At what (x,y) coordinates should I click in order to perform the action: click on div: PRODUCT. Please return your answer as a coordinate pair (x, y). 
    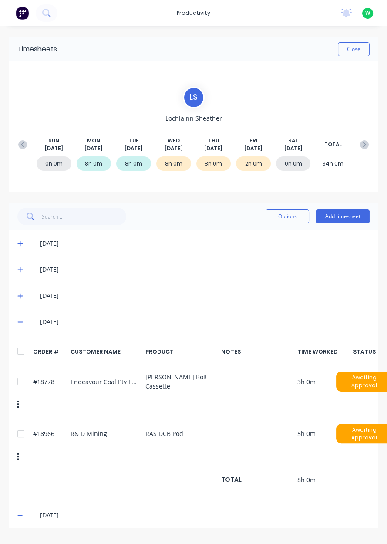
    Looking at the image, I should click on (181, 351).